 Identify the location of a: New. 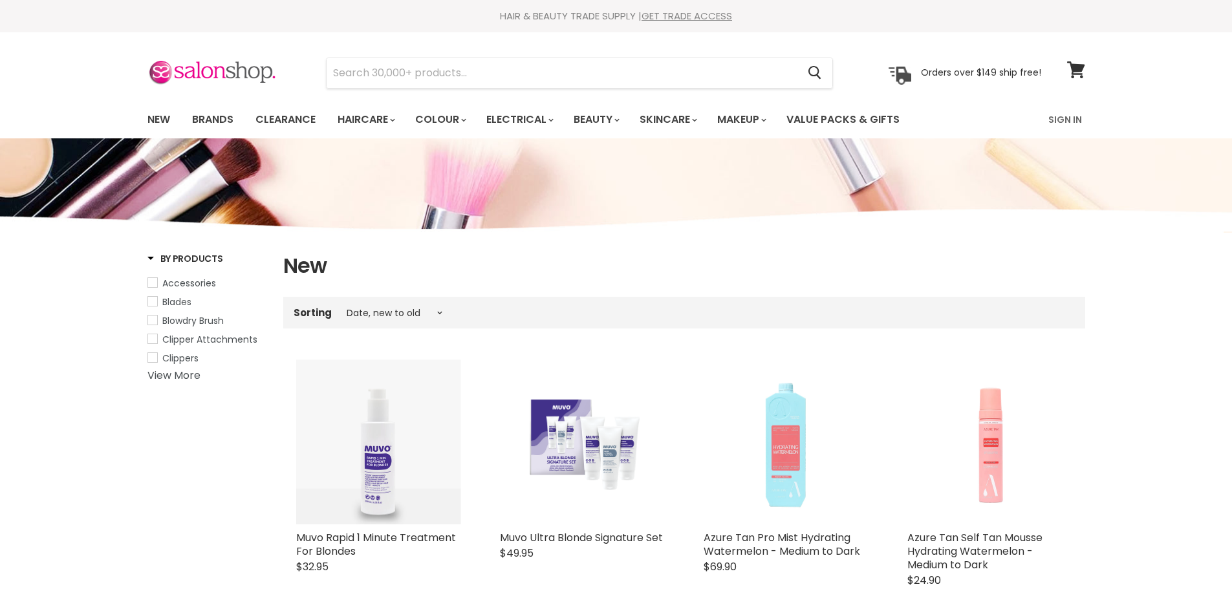
(158, 120).